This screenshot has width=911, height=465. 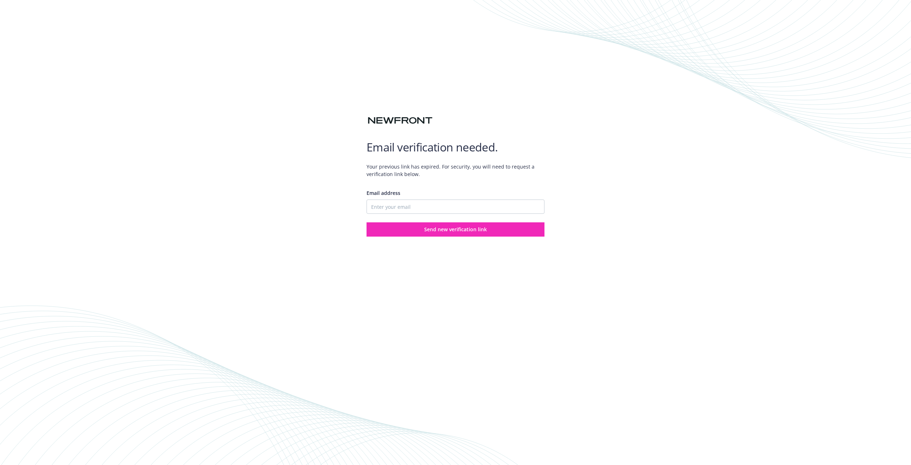 What do you see at coordinates (456, 170) in the screenshot?
I see `span: Your previous link has expired. For security, you will need to request a verification link below.` at bounding box center [456, 170].